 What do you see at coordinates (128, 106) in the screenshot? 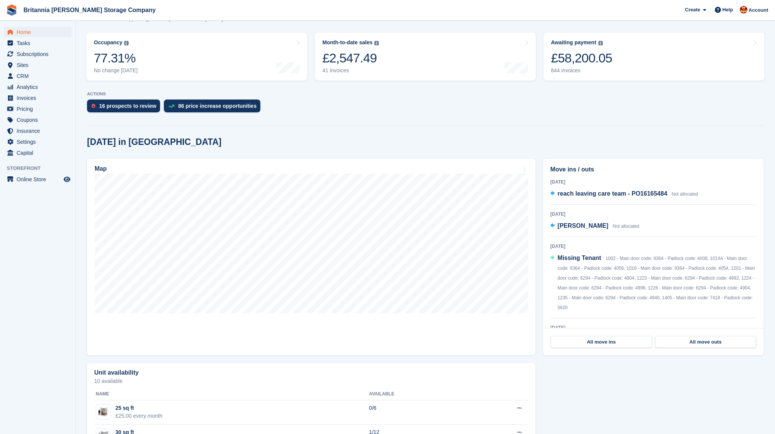
I see `div: 16 prospects to review` at bounding box center [128, 106].